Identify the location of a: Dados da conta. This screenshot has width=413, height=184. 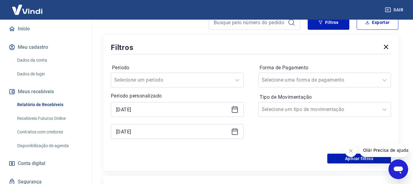
(49, 60).